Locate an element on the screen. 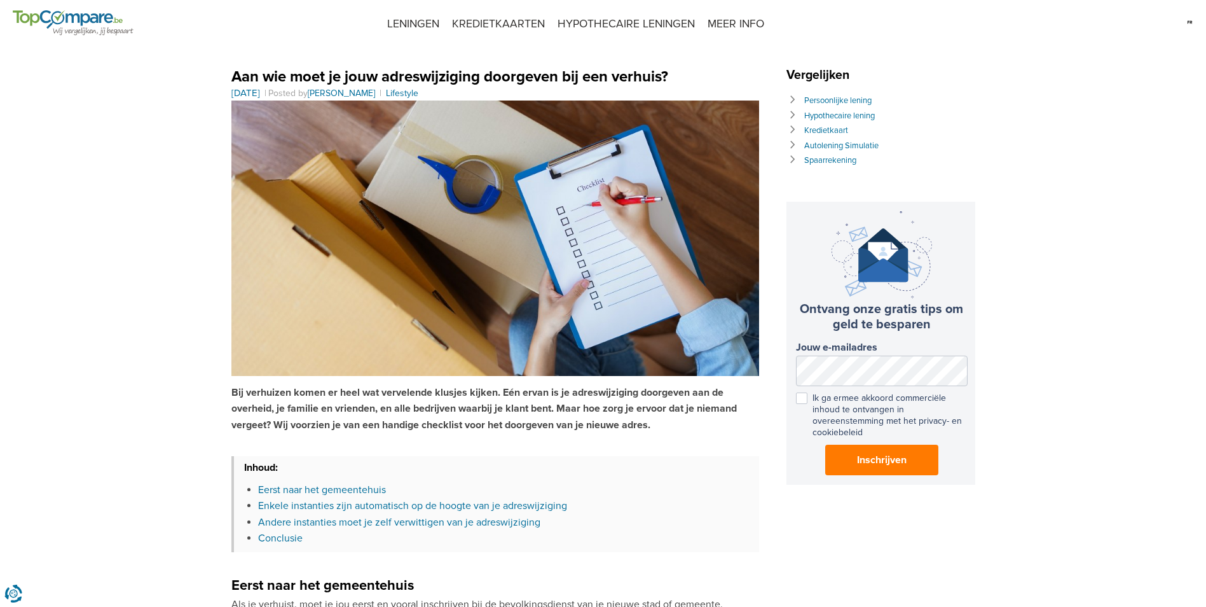  a: Hypothecaire lening is located at coordinates (839, 116).